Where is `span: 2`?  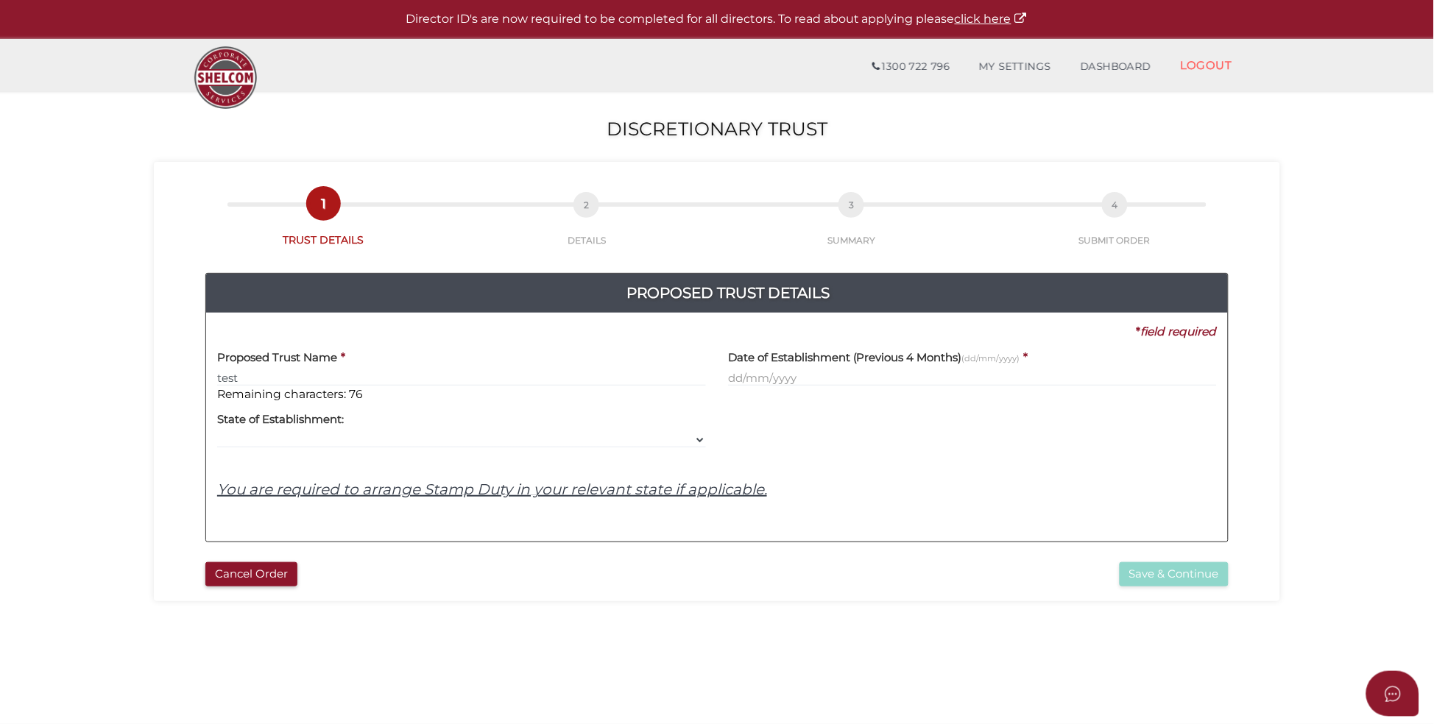 span: 2 is located at coordinates (586, 205).